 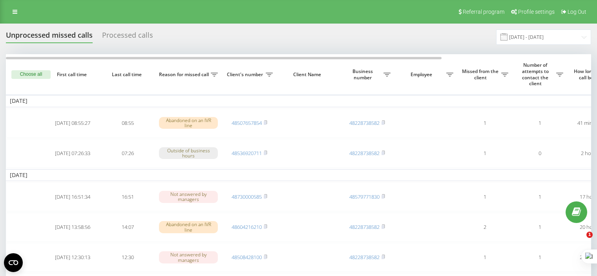 I want to click on span: Reason for missed call, so click(x=185, y=75).